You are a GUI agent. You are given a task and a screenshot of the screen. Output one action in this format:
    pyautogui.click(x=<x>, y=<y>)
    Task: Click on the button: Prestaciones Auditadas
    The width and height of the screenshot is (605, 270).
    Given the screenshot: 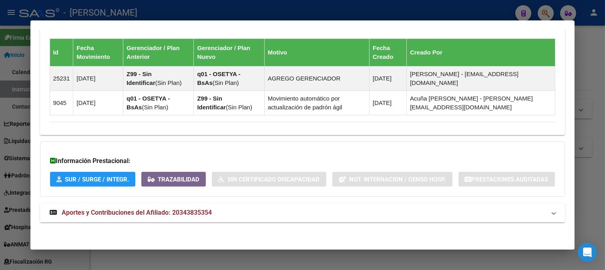 What is the action you would take?
    pyautogui.click(x=507, y=179)
    